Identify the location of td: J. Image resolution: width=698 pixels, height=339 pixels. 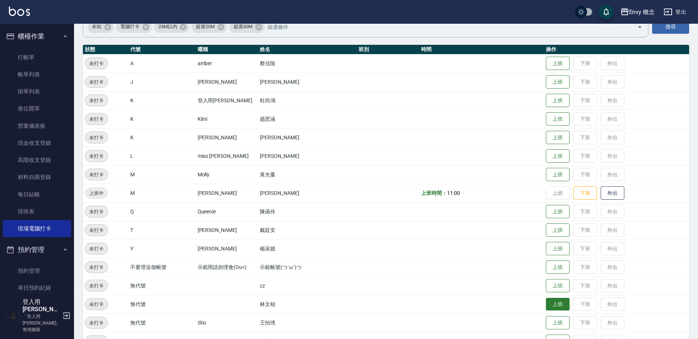
(162, 82).